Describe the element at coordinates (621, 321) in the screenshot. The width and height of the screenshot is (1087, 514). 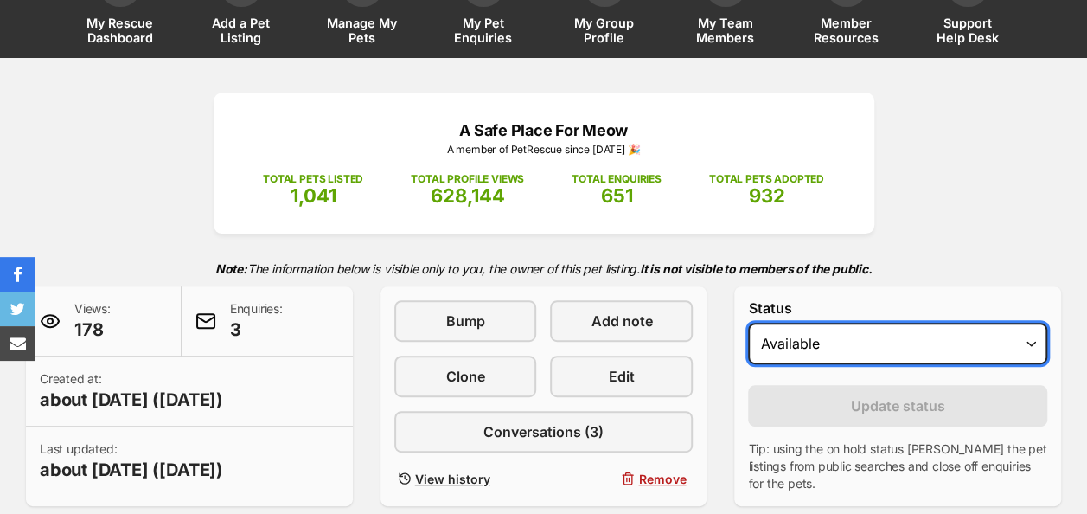
I see `span: Add note` at that location.